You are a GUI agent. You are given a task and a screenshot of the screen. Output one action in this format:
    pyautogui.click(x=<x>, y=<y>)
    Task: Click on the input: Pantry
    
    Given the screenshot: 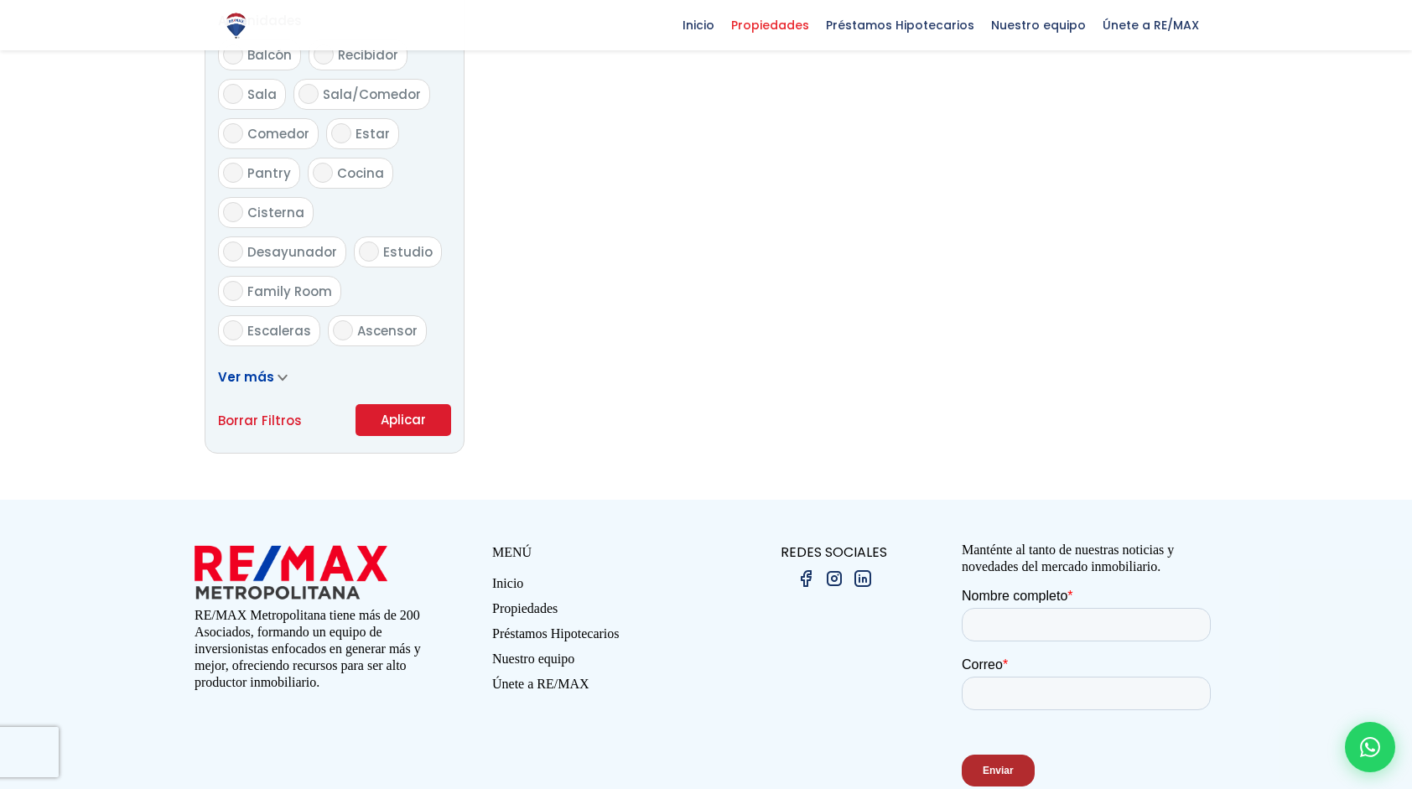 What is the action you would take?
    pyautogui.click(x=233, y=173)
    